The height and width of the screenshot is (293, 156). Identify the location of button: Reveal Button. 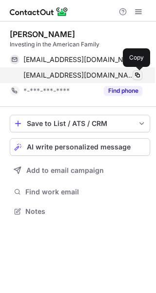
(123, 91).